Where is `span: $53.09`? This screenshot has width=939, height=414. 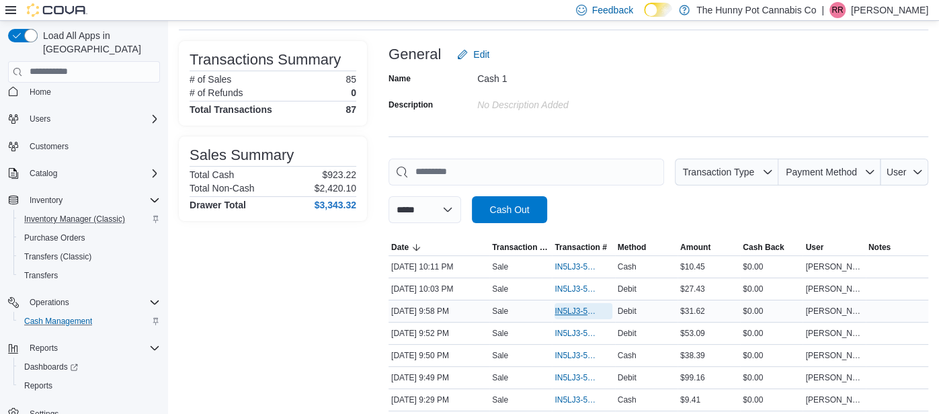
span: $53.09 is located at coordinates (692, 333).